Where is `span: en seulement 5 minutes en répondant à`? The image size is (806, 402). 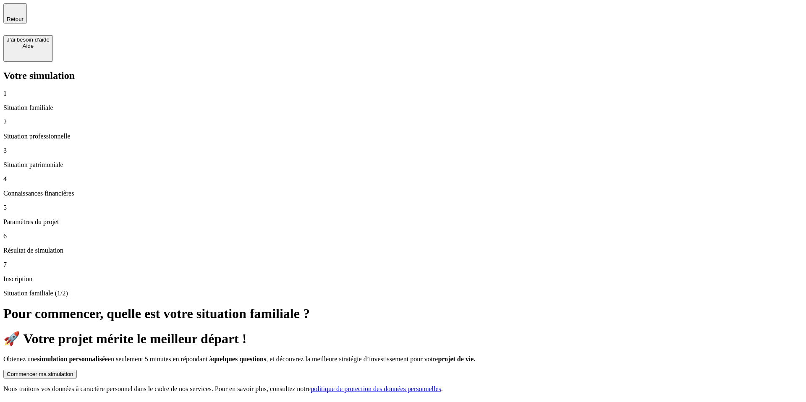 span: en seulement 5 minutes en répondant à is located at coordinates (160, 359).